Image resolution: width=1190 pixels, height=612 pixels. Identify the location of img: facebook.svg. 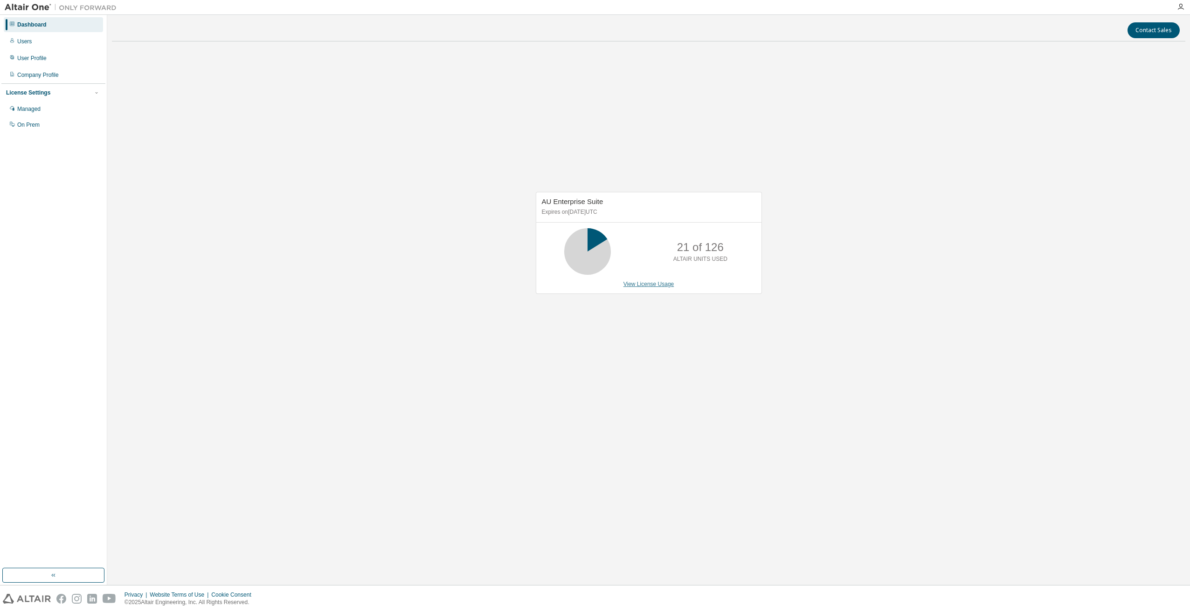
(61, 599).